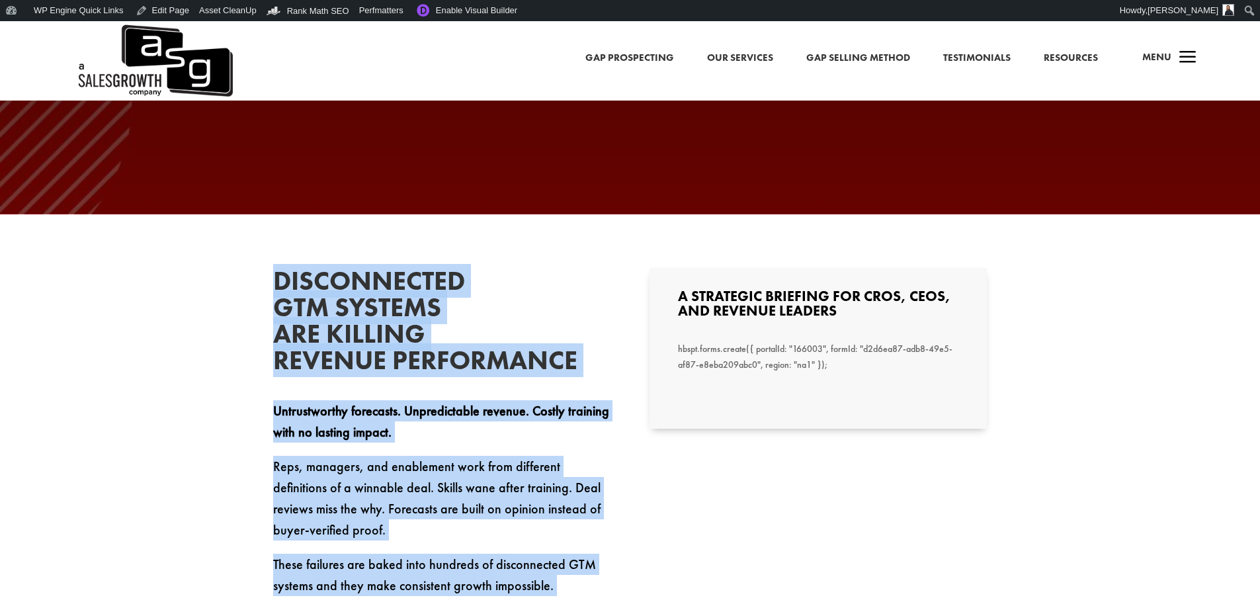  Describe the element at coordinates (41, 89) in the screenshot. I see `img: tab_domain_overview_orange.svg` at that location.